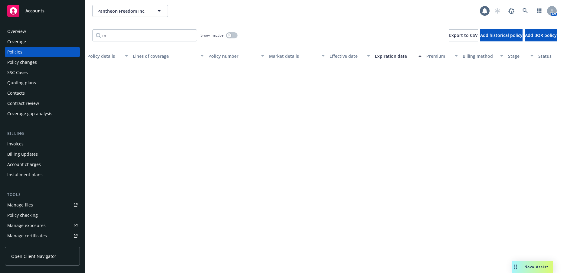  I want to click on a: Coverage, so click(42, 42).